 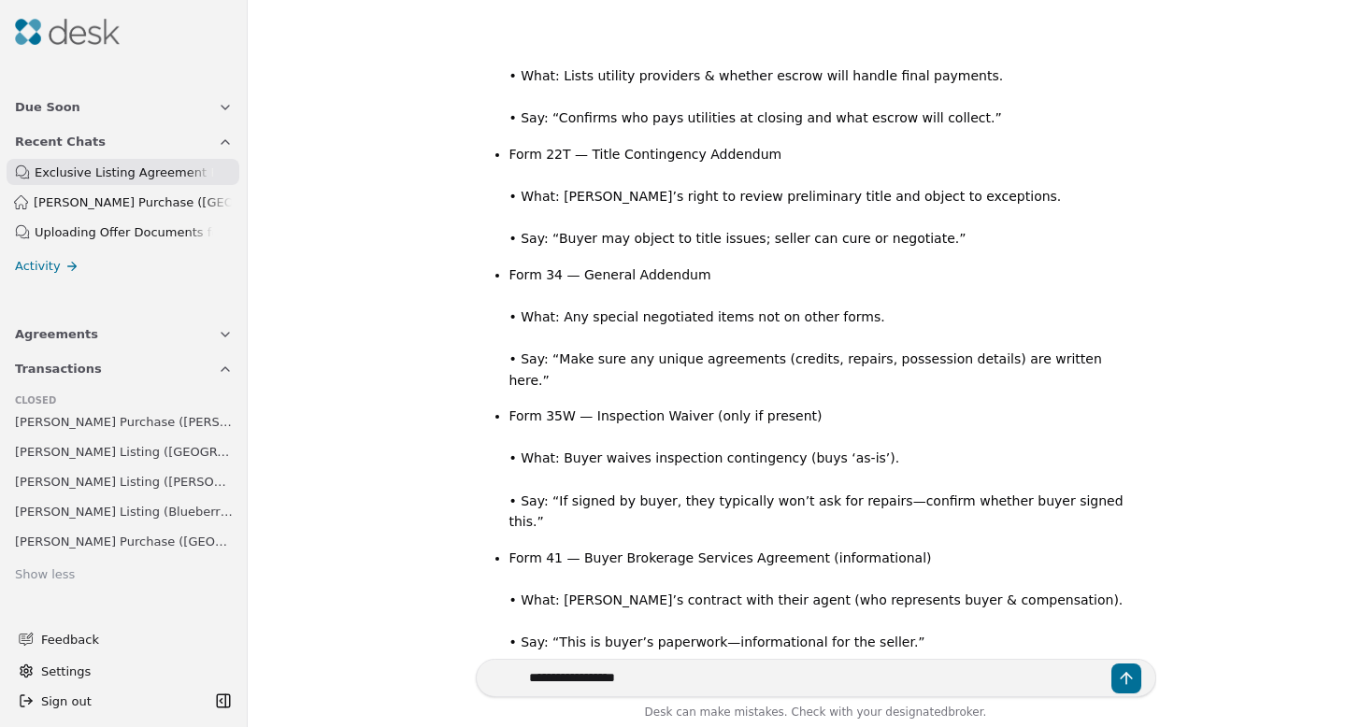 What do you see at coordinates (56, 334) in the screenshot?
I see `span: Agreements` at bounding box center [56, 334].